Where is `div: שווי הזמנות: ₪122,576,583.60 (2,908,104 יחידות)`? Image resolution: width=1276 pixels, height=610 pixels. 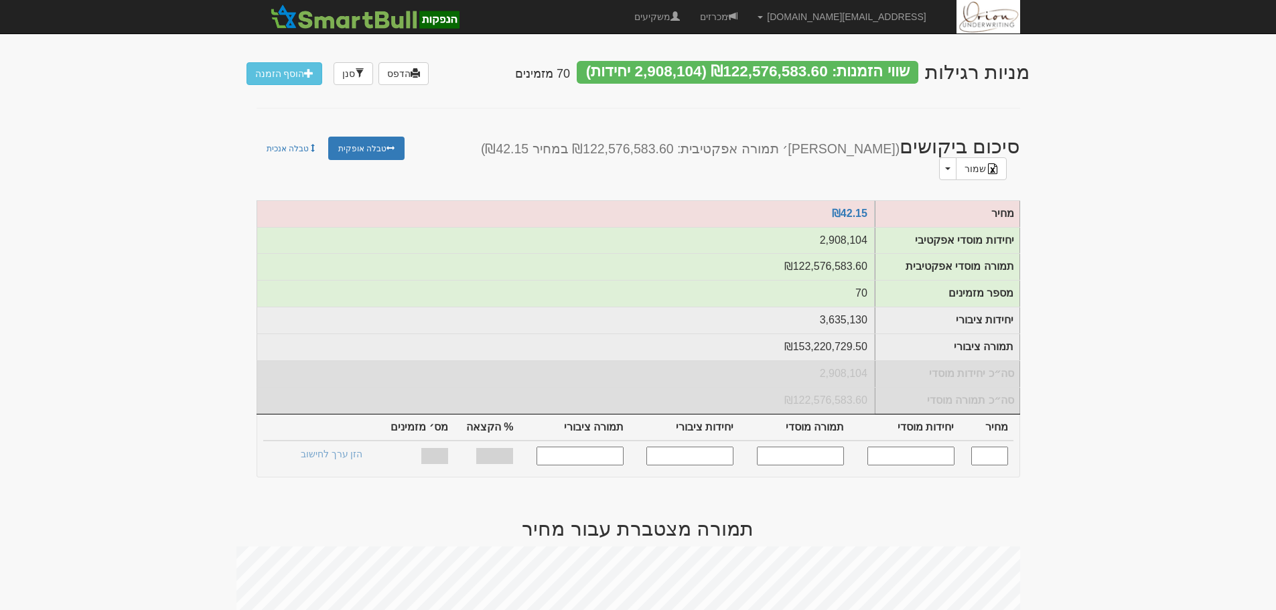 div: שווי הזמנות: ₪122,576,583.60 (2,908,104 יחידות) is located at coordinates (747, 72).